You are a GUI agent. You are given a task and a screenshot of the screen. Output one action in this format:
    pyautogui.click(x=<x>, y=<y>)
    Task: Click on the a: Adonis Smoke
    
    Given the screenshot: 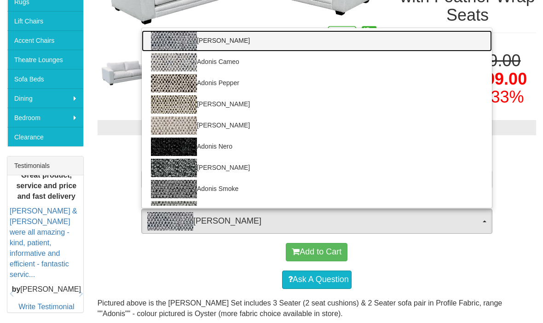 What is the action you would take?
    pyautogui.click(x=317, y=189)
    